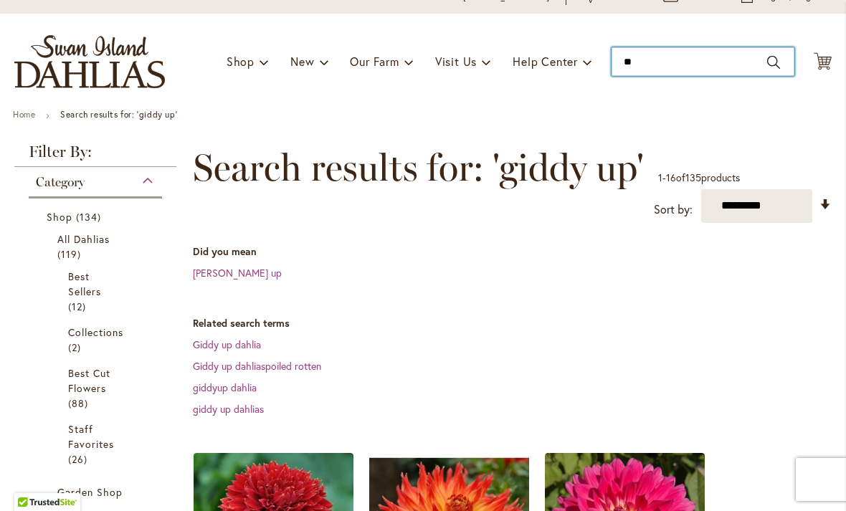  What do you see at coordinates (97, 388) in the screenshot?
I see `a: Best Cut Flowers` at bounding box center [97, 388].